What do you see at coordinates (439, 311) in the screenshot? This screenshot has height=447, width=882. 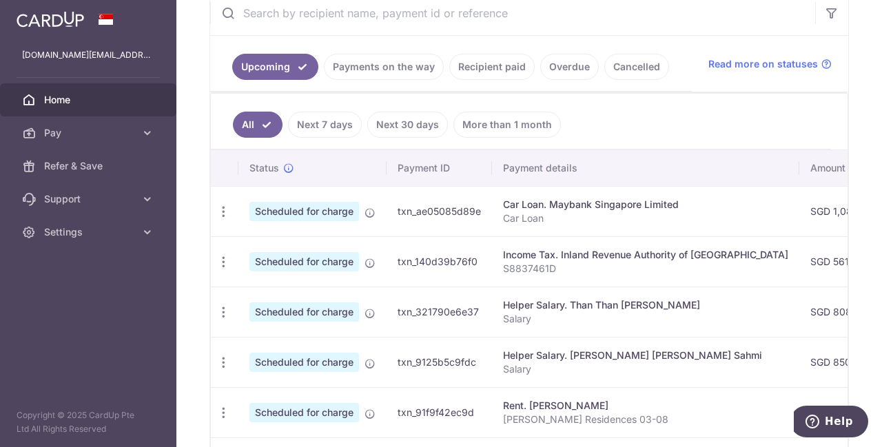 I see `td: txn_321790e6e37` at bounding box center [439, 311].